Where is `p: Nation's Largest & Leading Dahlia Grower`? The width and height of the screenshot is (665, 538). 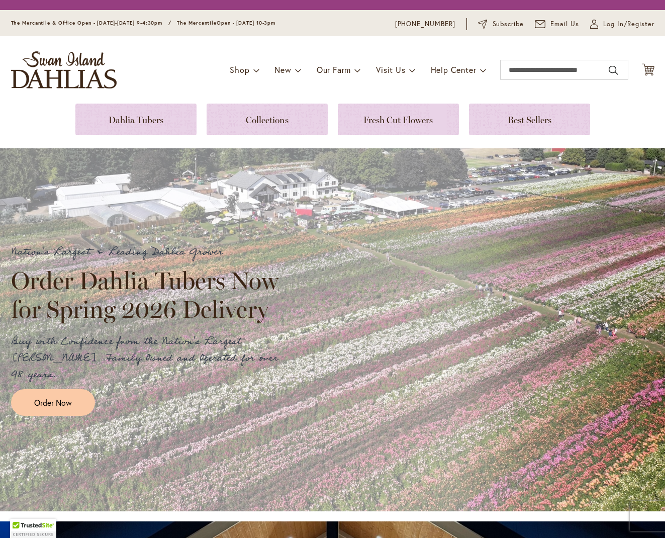
p: Nation's Largest & Leading Dahlia Grower is located at coordinates (149, 252).